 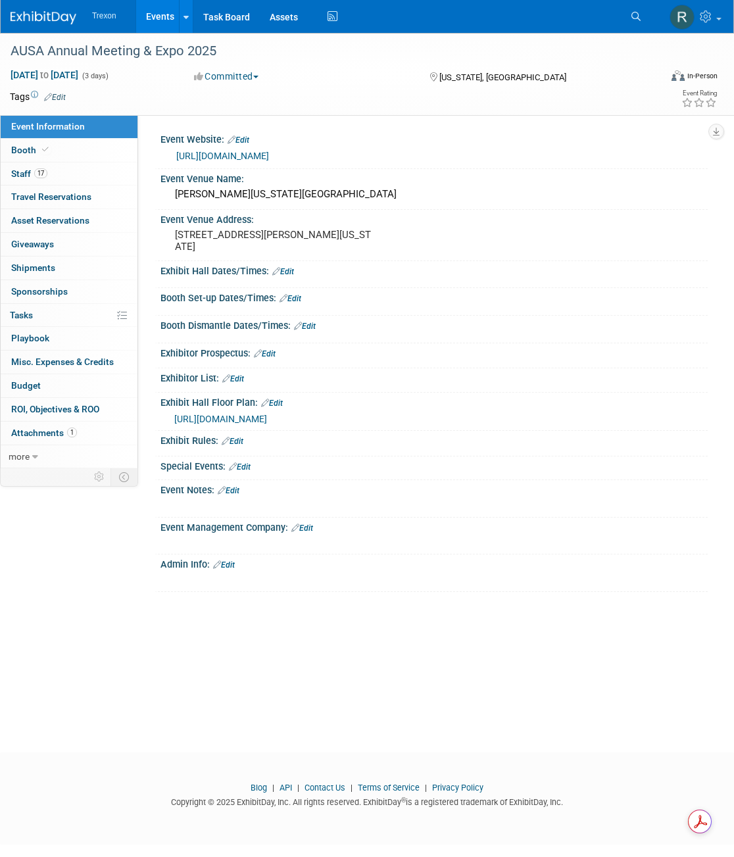 What do you see at coordinates (32, 244) in the screenshot?
I see `span: Giveaways` at bounding box center [32, 244].